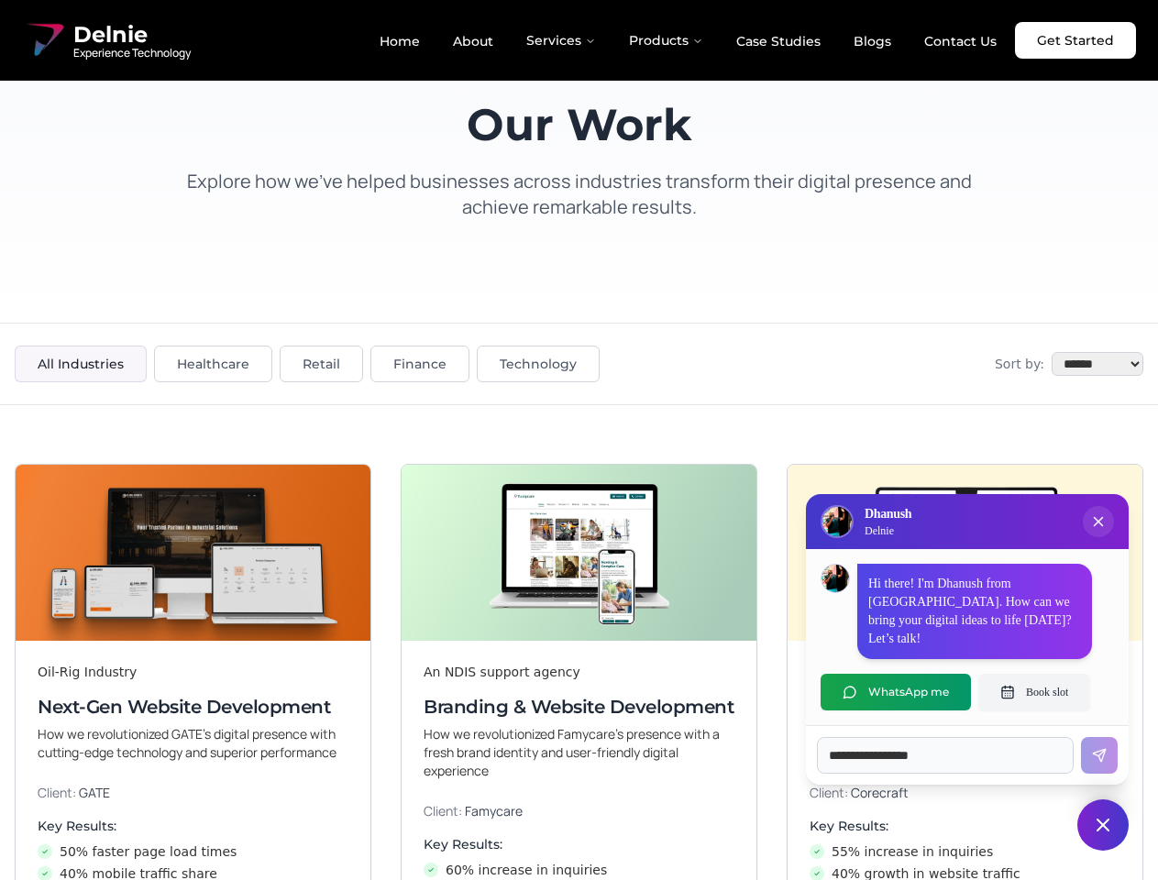 The width and height of the screenshot is (1158, 880). What do you see at coordinates (1034, 692) in the screenshot?
I see `button: Book slot` at bounding box center [1034, 692].